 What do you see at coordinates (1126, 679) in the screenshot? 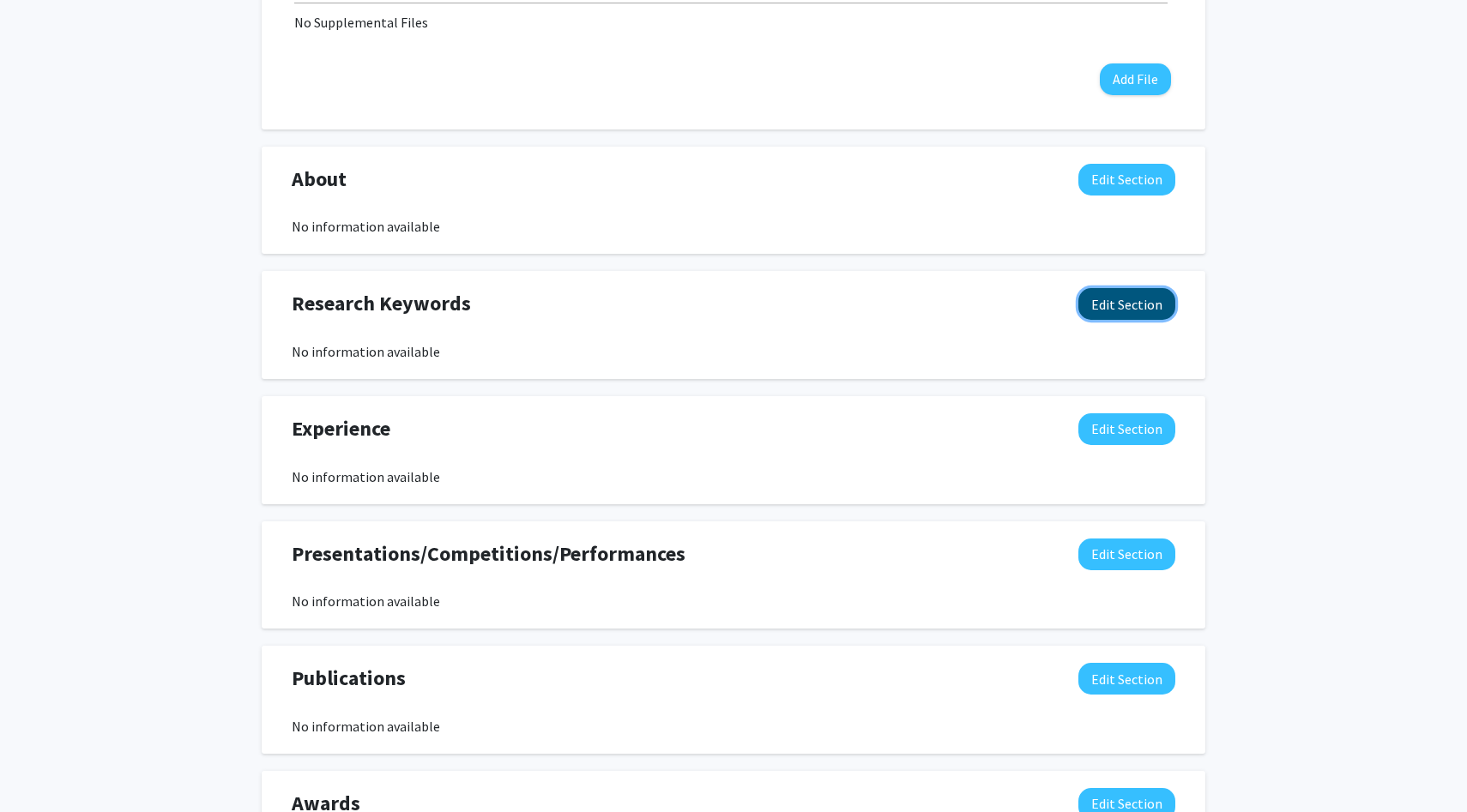
I see `button: Edit Publications` at bounding box center [1126, 679].